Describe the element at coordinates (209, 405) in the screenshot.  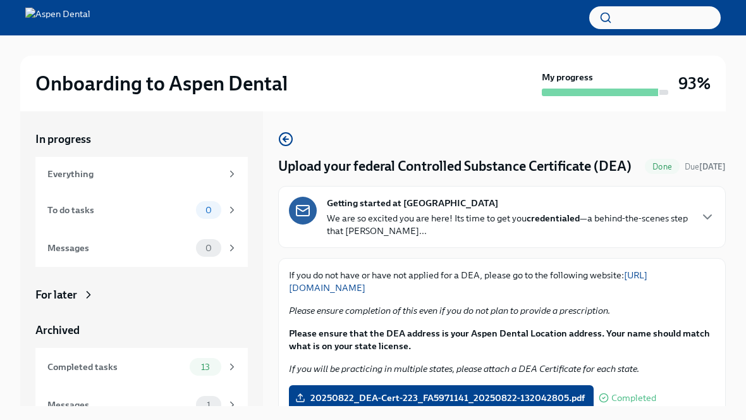
I see `span: 1` at that location.